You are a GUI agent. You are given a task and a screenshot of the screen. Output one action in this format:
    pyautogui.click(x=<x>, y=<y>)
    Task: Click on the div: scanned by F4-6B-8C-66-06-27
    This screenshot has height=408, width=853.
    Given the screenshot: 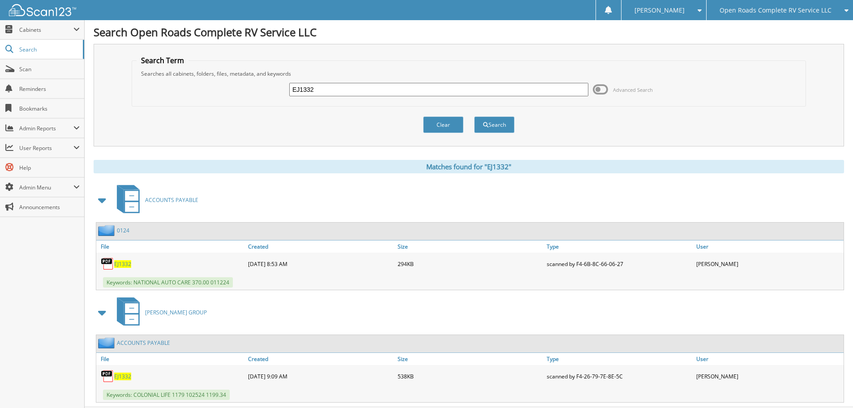 What is the action you would take?
    pyautogui.click(x=619, y=264)
    